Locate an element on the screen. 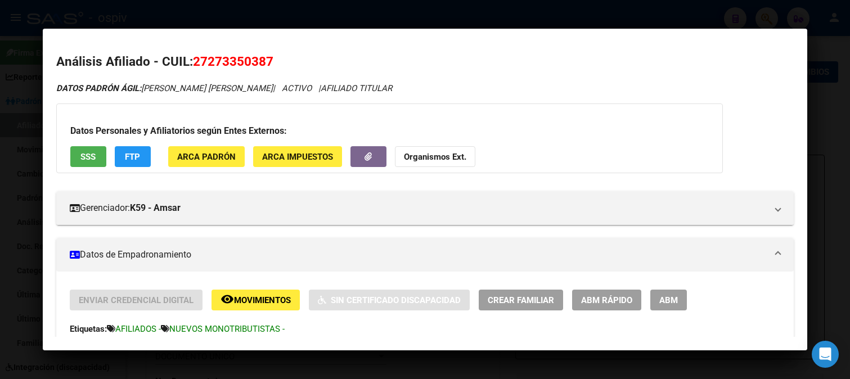 This screenshot has width=850, height=379. button: Organismos Ext. is located at coordinates (435, 156).